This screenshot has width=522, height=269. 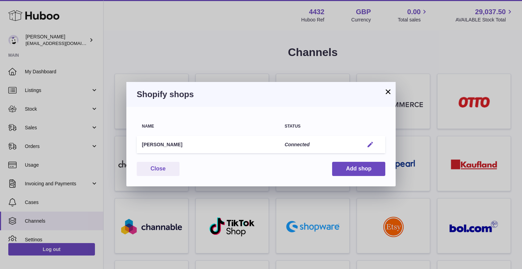 I want to click on div: Status, so click(x=319, y=126).